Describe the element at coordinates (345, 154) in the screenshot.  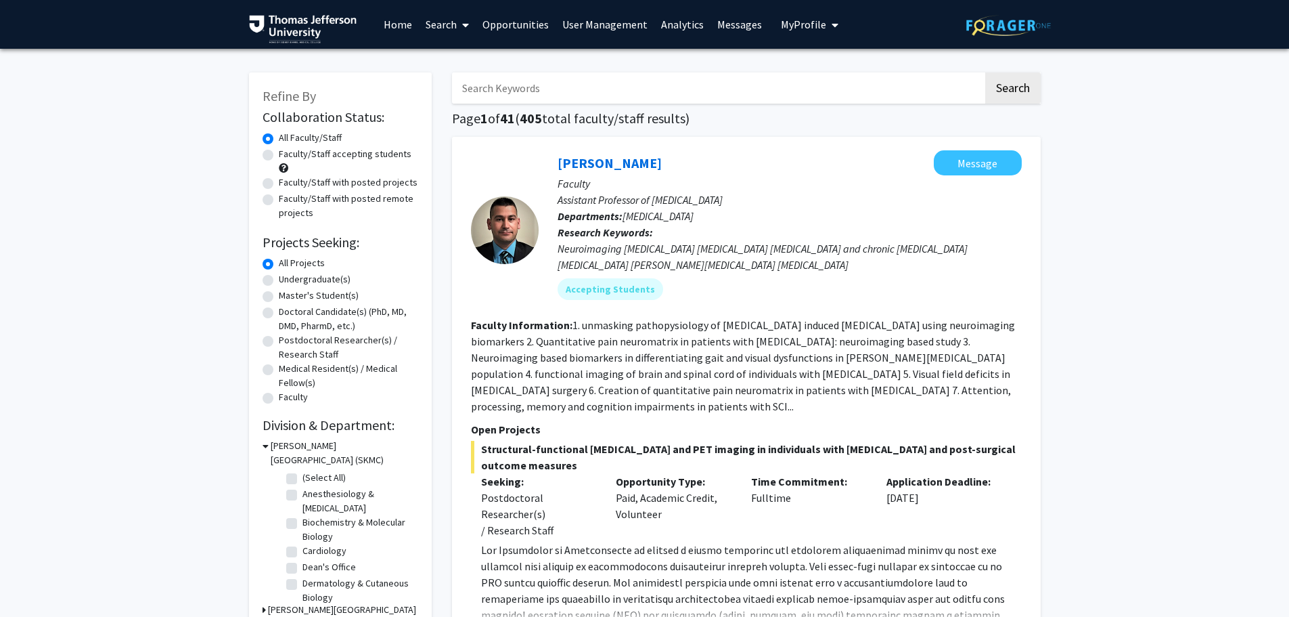
I see `label: Faculty/Staff accepting students` at that location.